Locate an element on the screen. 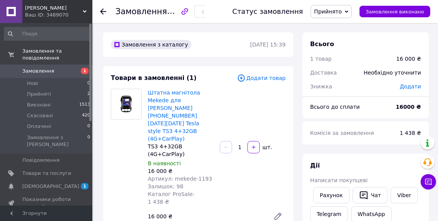  span: Оплачені is located at coordinates (39, 127).